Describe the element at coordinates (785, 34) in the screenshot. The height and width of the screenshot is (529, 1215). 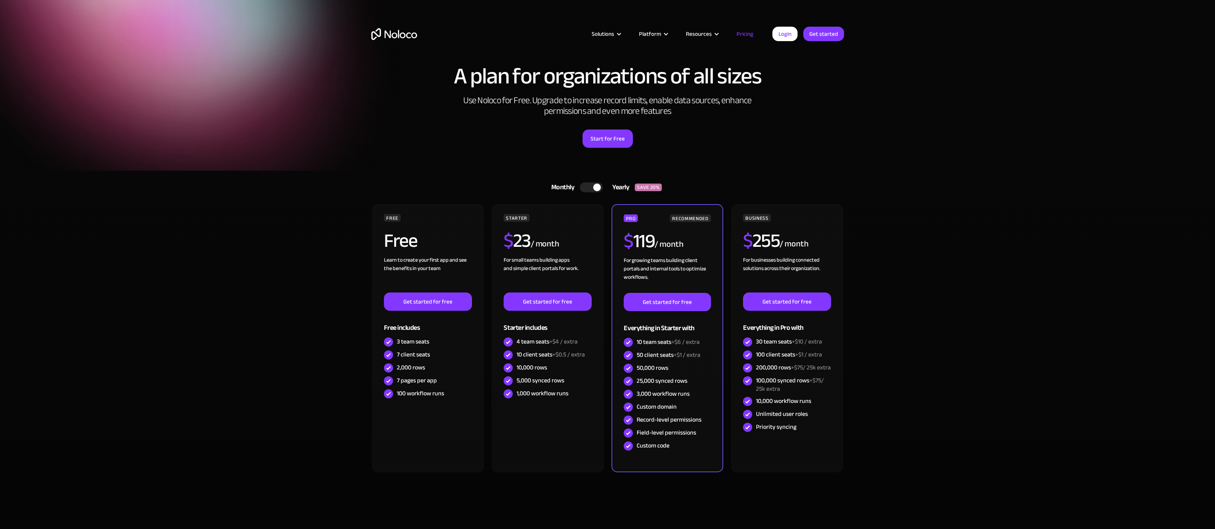
I see `a: Login` at that location.